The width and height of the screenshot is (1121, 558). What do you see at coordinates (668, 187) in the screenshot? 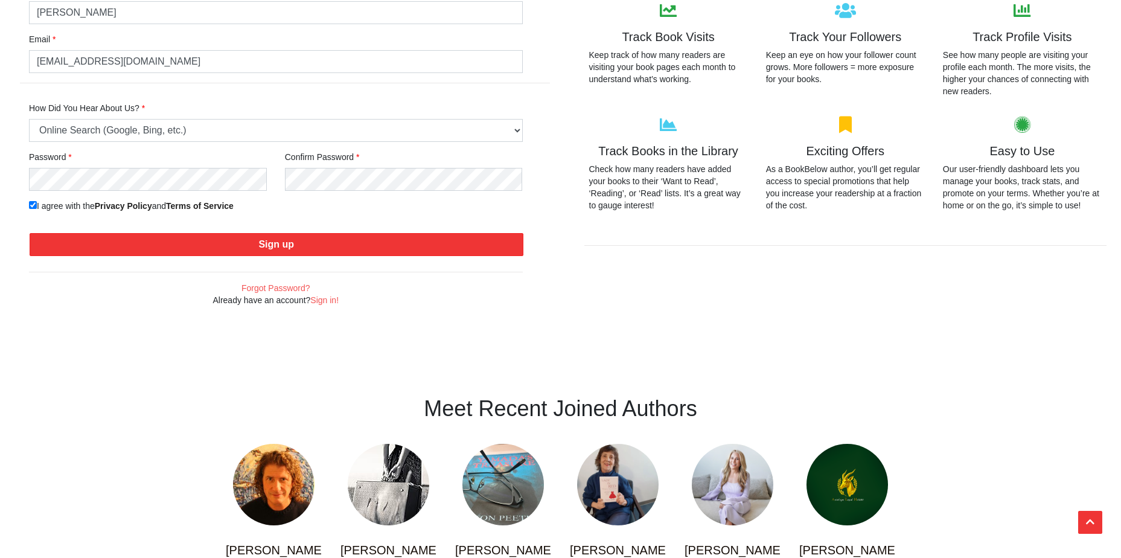
I see `p: Check how many readers have added your books to their ‘Want to Read’, ‘Reading’, or ‘Read’ lists....` at bounding box center [668, 187].